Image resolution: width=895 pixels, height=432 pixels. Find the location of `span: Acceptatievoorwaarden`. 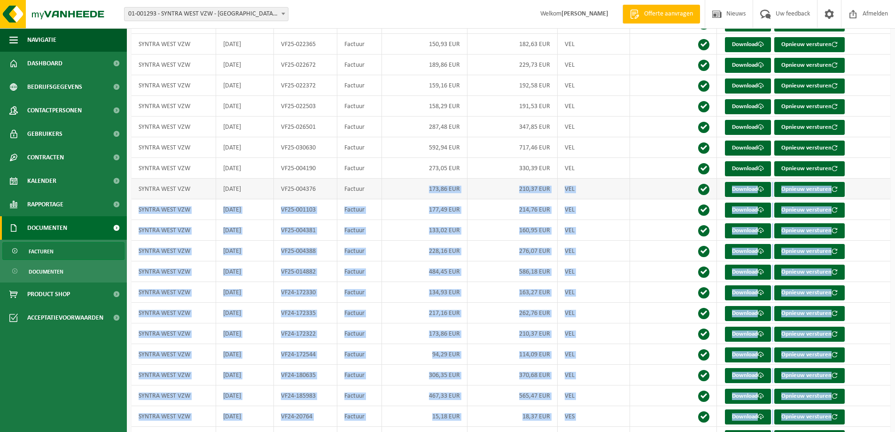

span: Acceptatievoorwaarden is located at coordinates (65, 317).